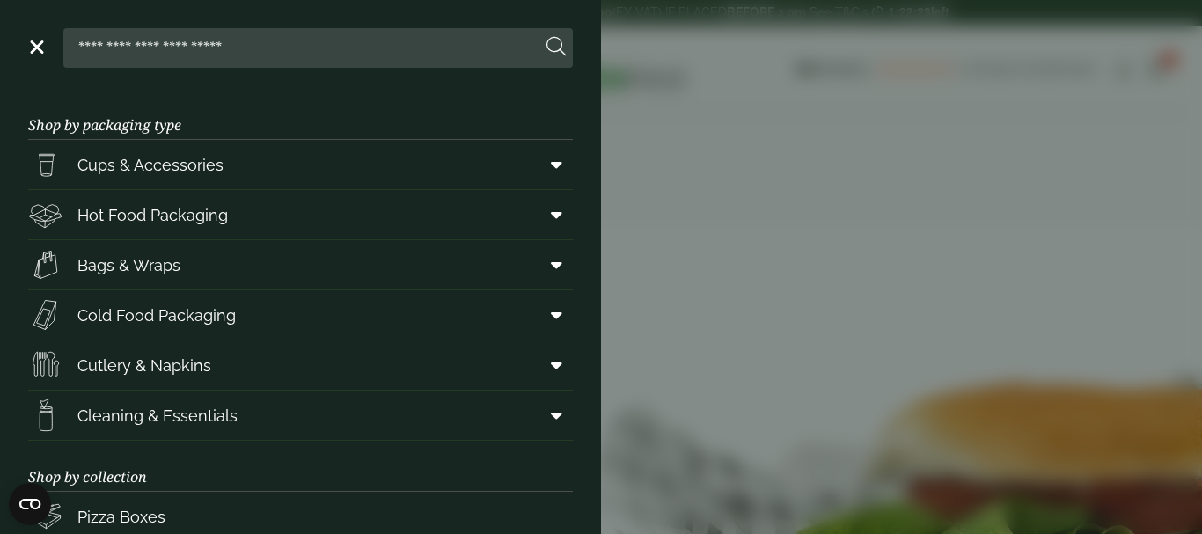 This screenshot has height=534, width=1202. I want to click on img: Paper_carriers.svg, so click(46, 265).